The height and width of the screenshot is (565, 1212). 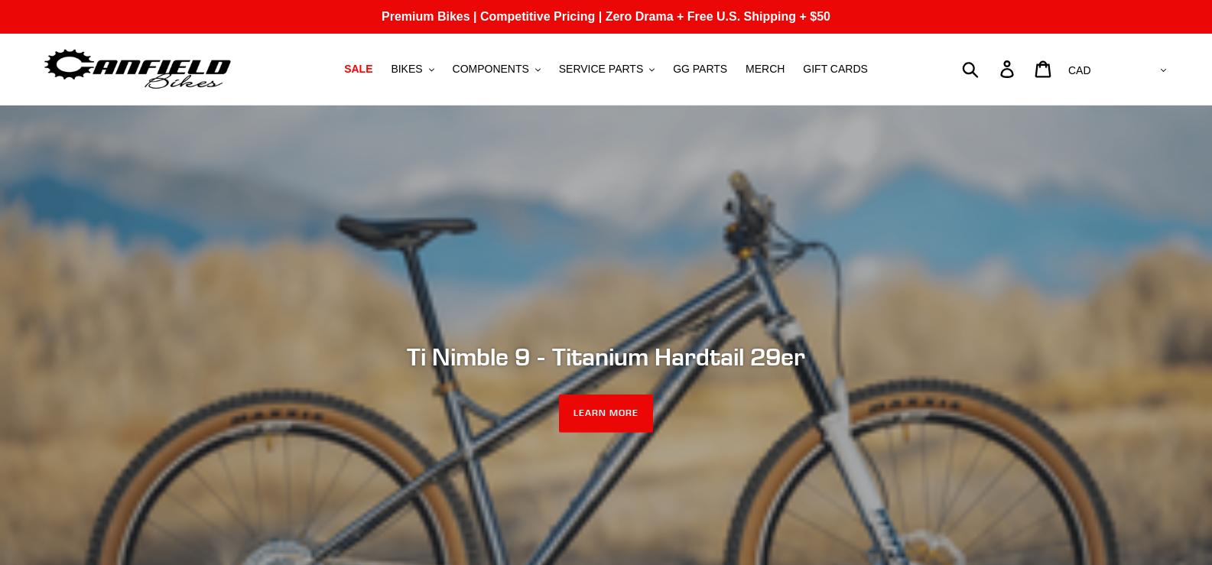 I want to click on a: LEARN MORE, so click(x=606, y=414).